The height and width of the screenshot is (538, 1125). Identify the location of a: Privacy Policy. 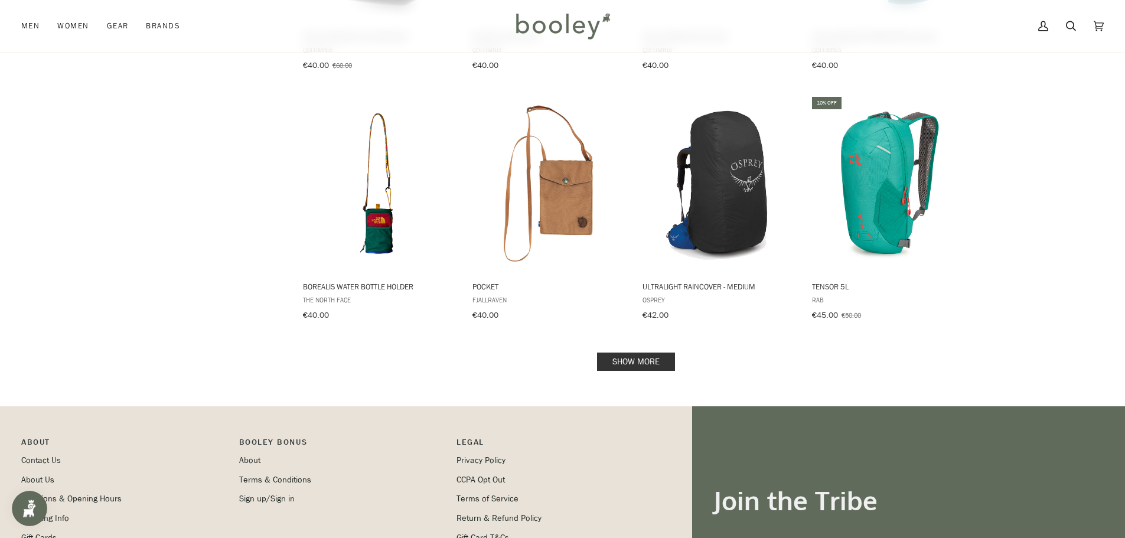
(481, 460).